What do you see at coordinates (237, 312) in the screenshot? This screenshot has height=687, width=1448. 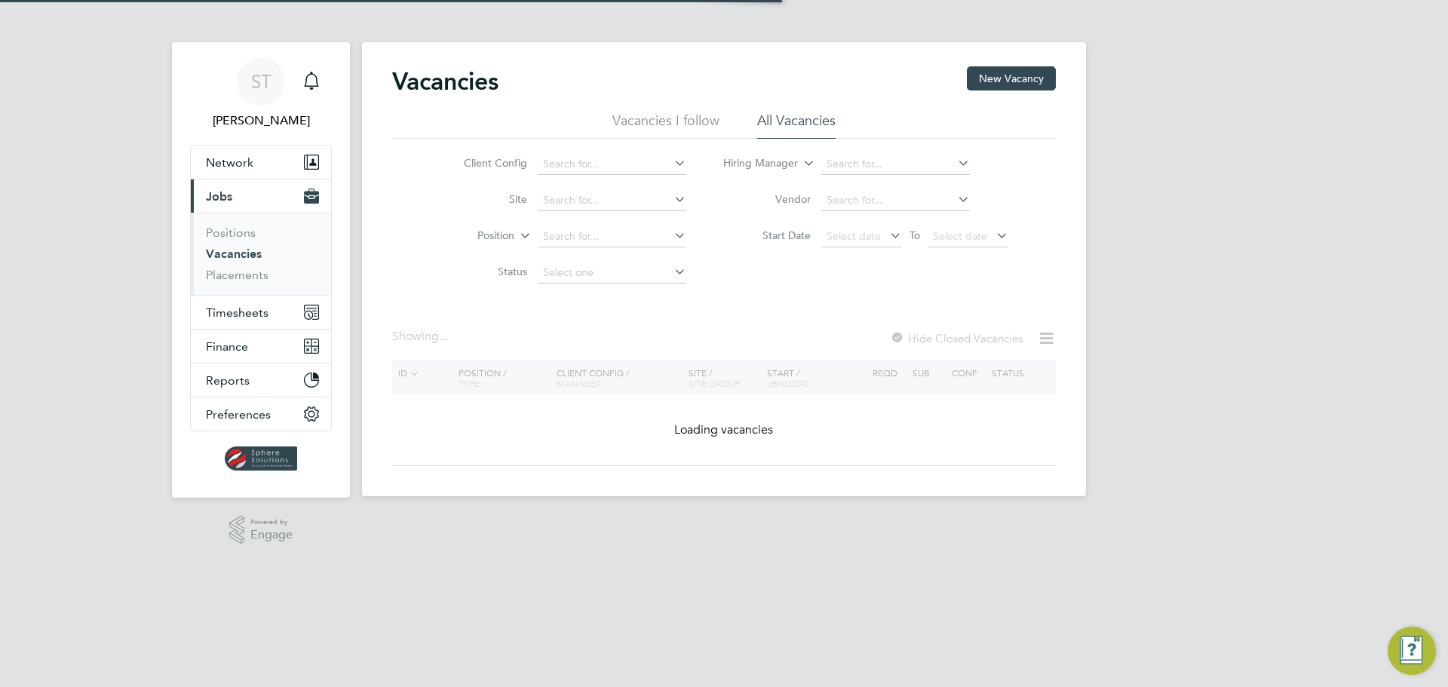 I see `span: Timesheets` at bounding box center [237, 312].